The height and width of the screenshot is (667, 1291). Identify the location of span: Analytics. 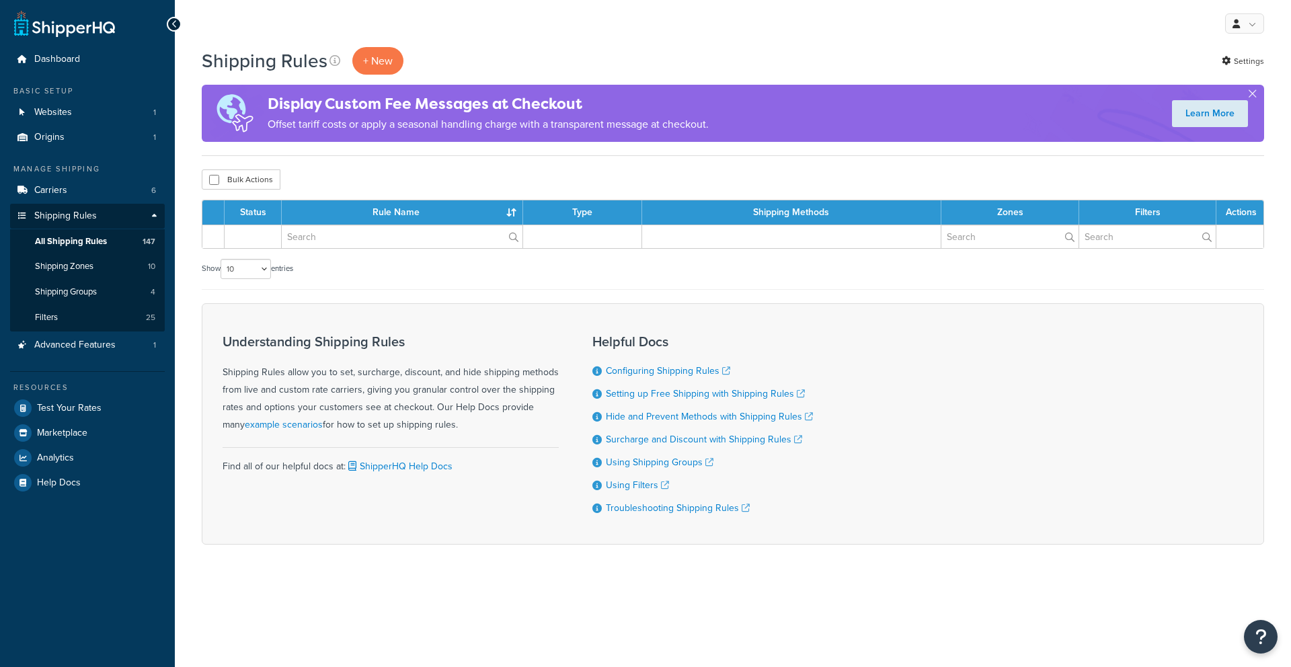
(55, 458).